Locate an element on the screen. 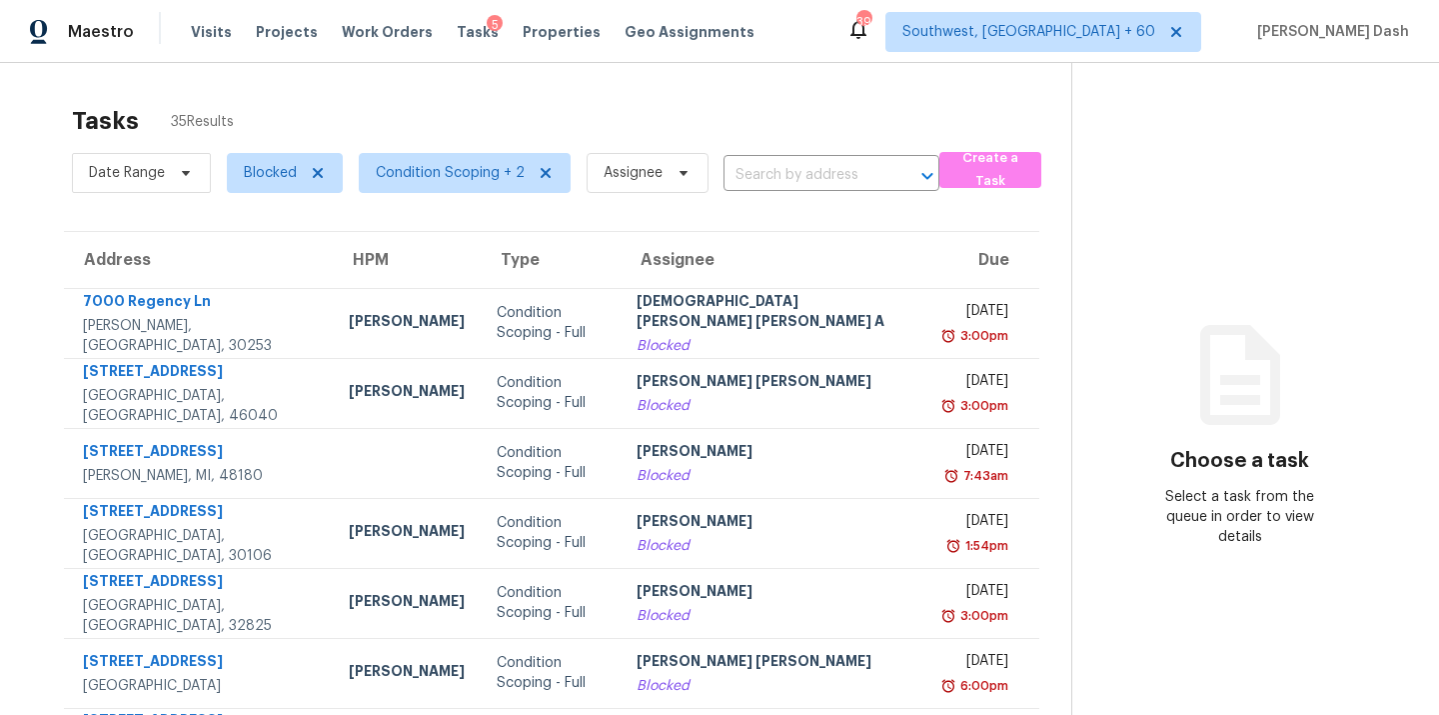 The width and height of the screenshot is (1439, 715). span: Blocked is located at coordinates (270, 173).